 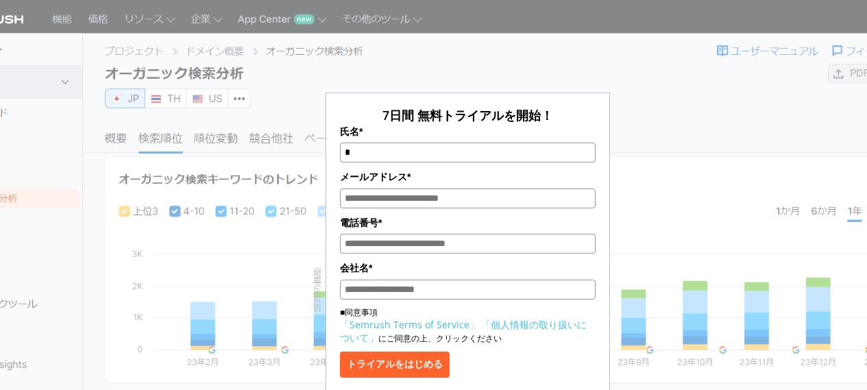 I want to click on a: 「個人情報の取り扱いについて」, so click(x=463, y=331).